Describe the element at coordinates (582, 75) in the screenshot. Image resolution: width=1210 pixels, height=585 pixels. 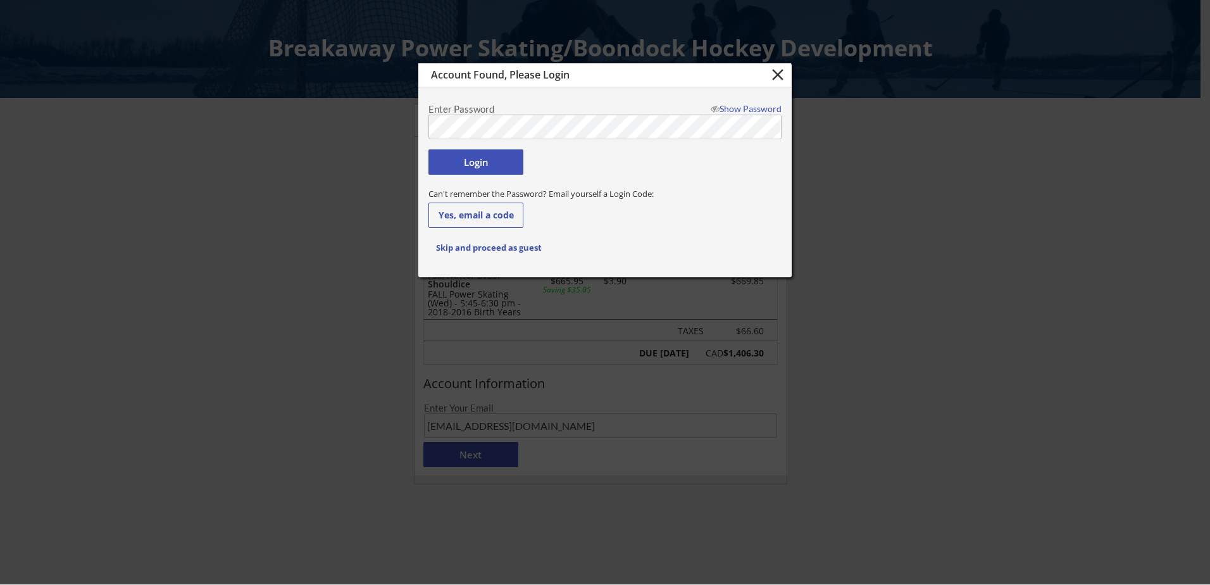
I see `div: Account Found, Please Login` at that location.